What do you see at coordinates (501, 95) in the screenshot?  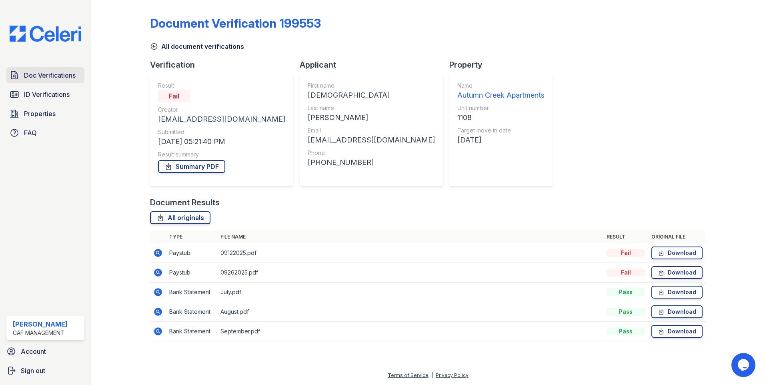 I see `div: Autumn Creek Apartments` at bounding box center [501, 95].